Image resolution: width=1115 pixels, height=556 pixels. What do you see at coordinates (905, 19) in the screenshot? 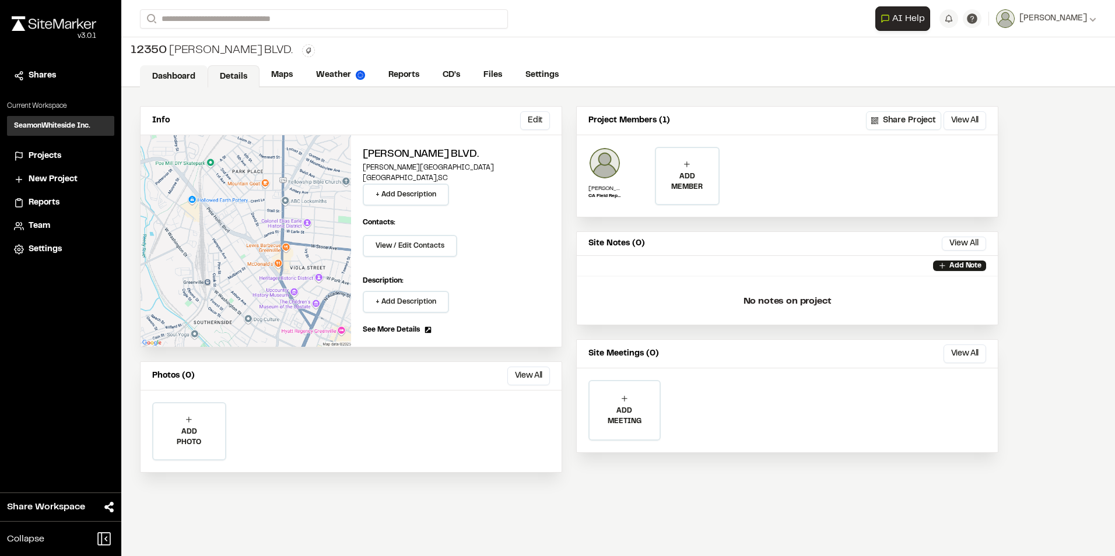
I see `div: Open AI Assistant` at bounding box center [905, 19].